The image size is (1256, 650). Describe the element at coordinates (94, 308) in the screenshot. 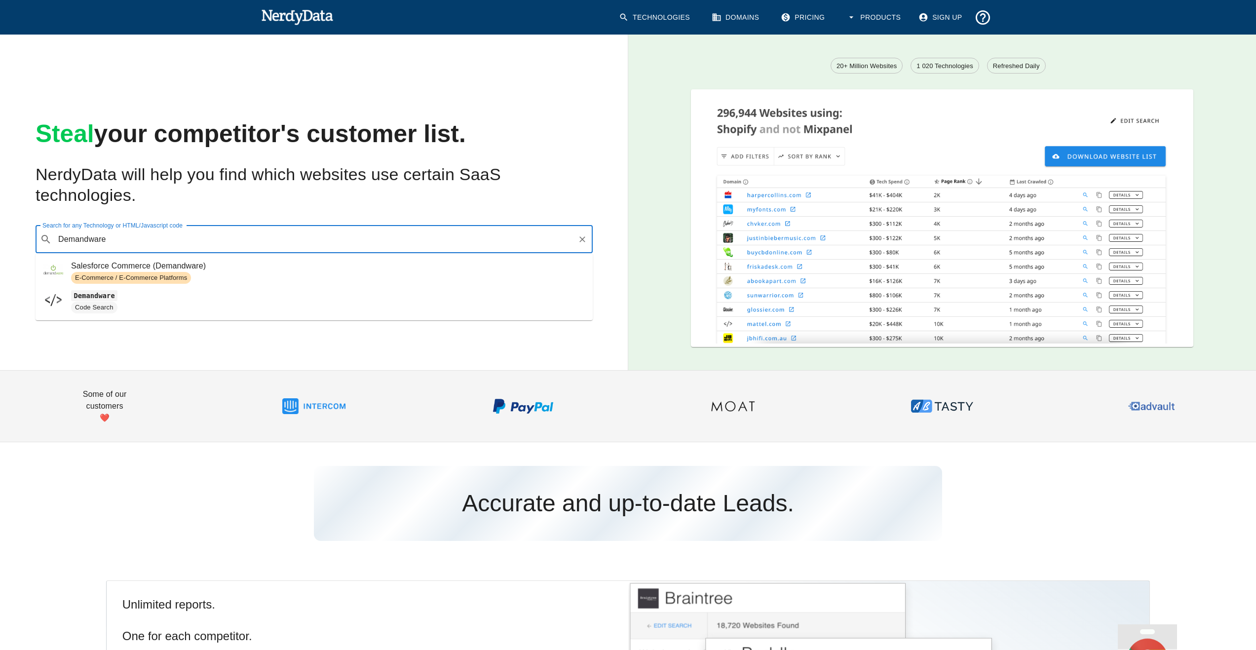

I see `span: Code Search` at that location.